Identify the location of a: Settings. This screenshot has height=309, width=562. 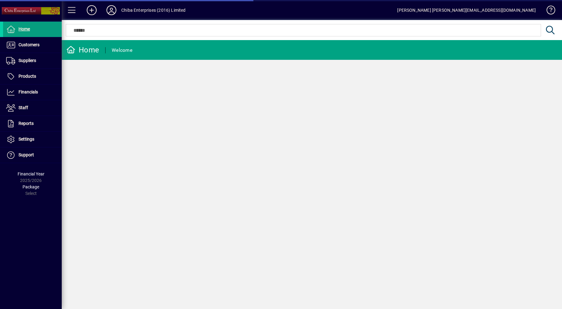
(32, 139).